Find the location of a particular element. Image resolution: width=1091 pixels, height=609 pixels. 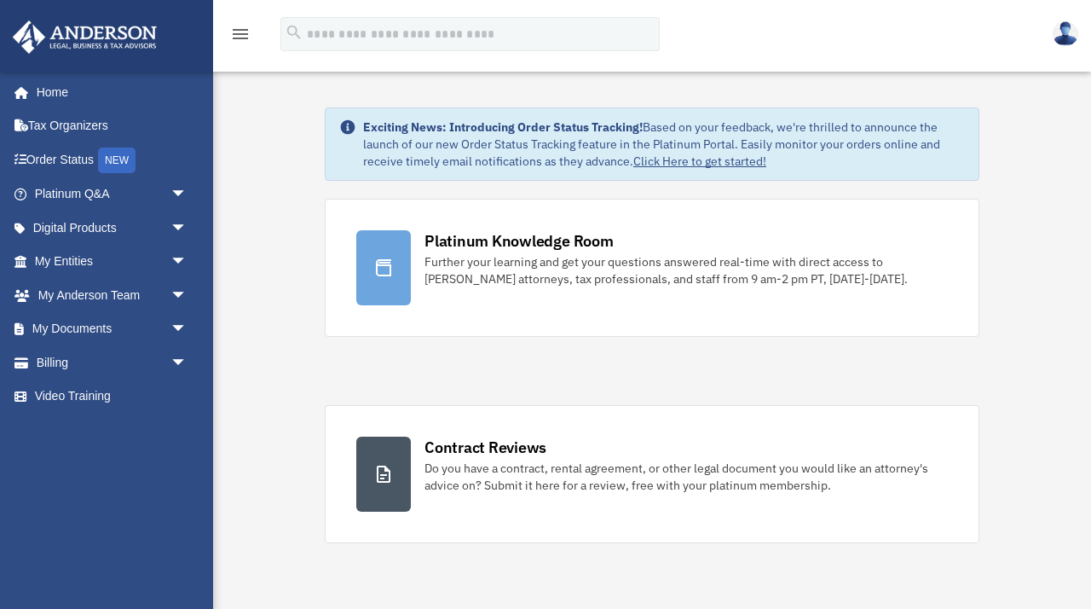

div: Platinum Knowledge Room is located at coordinates (519, 240).